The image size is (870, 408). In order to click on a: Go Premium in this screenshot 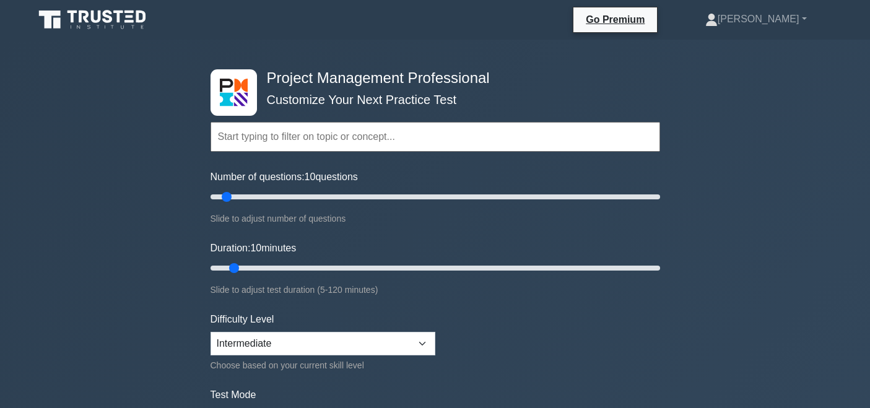, I will do `click(615, 19)`.